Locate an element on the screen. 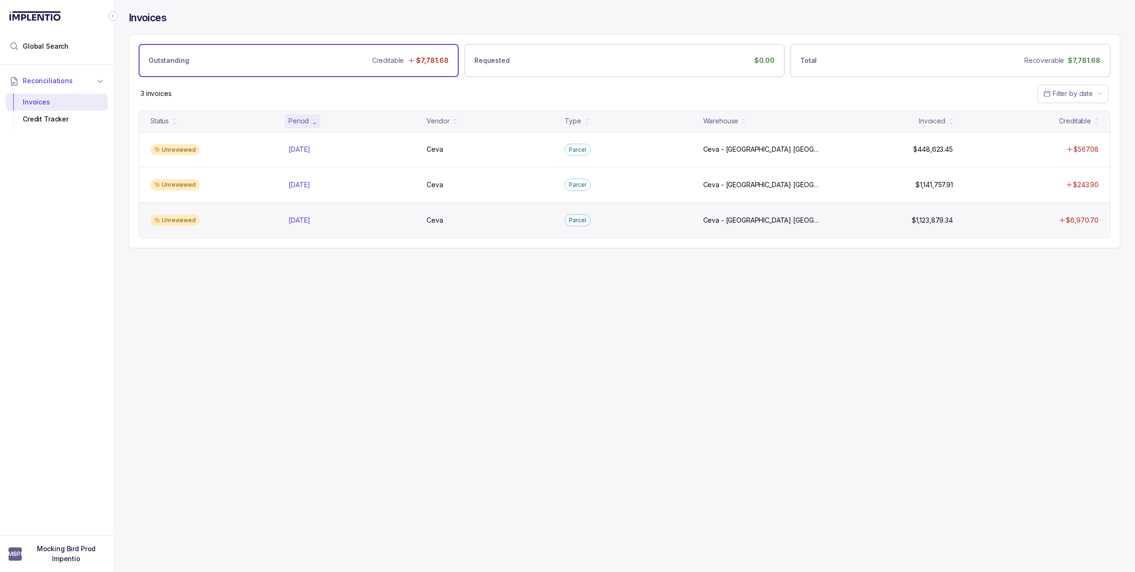 The image size is (1135, 572). div: Remaining page entries is located at coordinates (156, 94).